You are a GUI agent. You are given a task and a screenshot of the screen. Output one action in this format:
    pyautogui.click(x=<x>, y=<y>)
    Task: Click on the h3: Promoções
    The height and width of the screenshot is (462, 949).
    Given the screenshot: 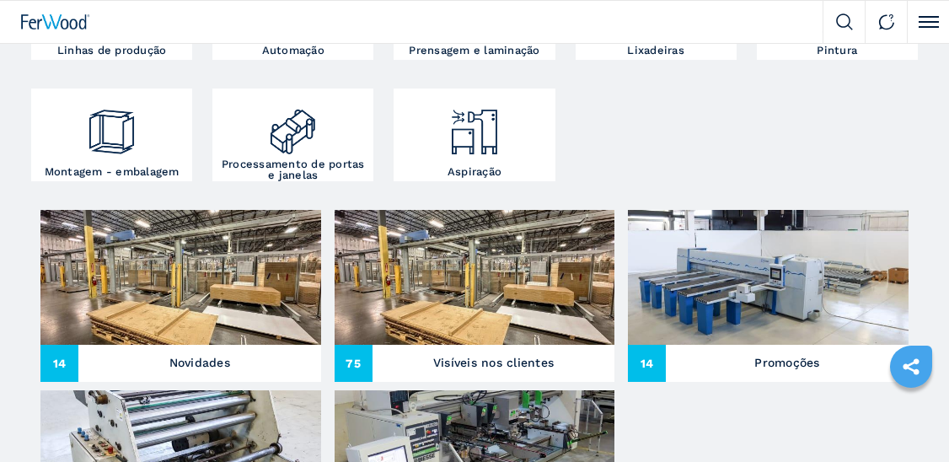 What is the action you would take?
    pyautogui.click(x=787, y=362)
    